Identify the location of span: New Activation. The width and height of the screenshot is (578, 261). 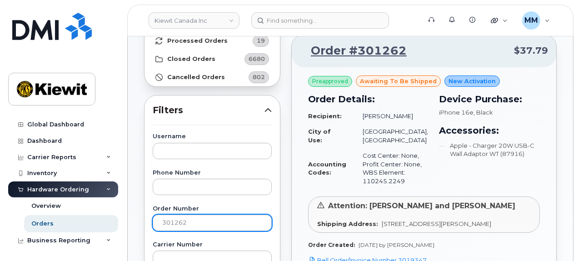
(472, 81).